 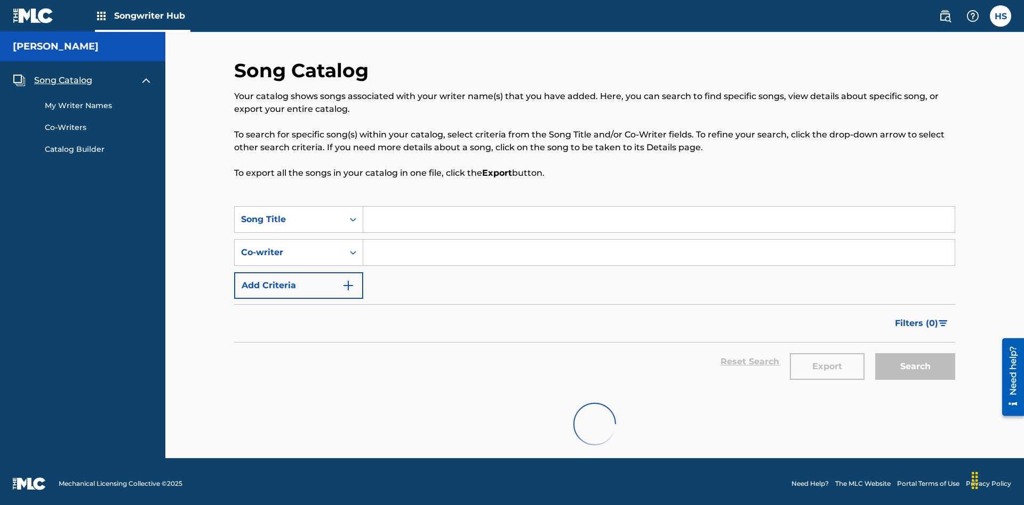 What do you see at coordinates (594, 141) in the screenshot?
I see `p: To search for specific song(s) within your catalog, select criteria from the Song Title and/or Co...` at bounding box center [594, 141].